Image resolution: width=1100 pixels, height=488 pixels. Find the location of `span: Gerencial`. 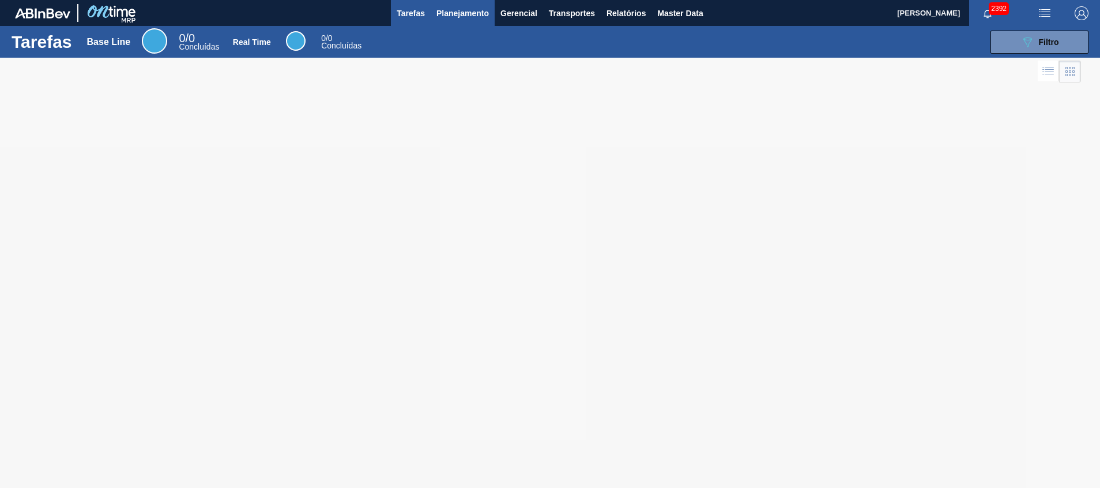

span: Gerencial is located at coordinates (519, 13).